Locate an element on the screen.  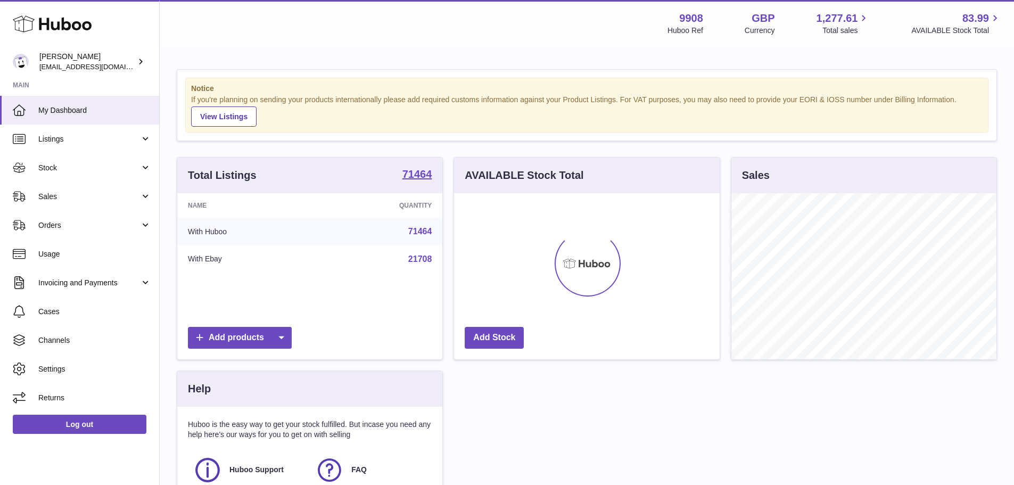
span: Cases is located at coordinates (95, 311).